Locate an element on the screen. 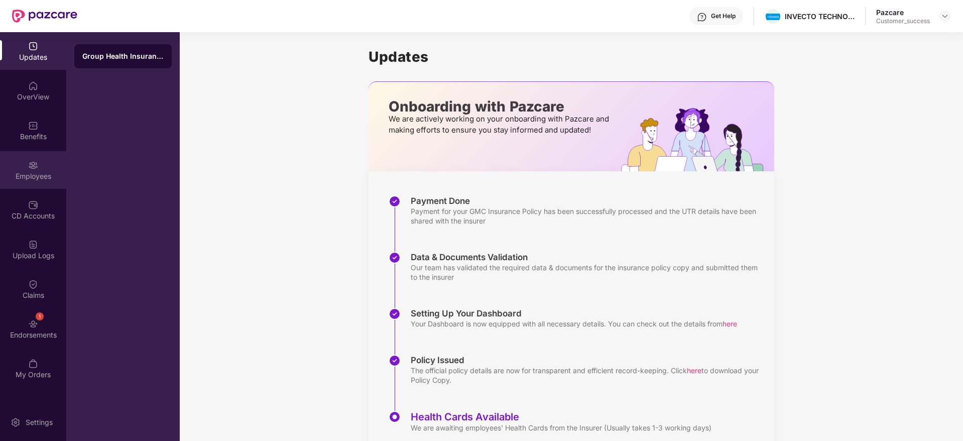 This screenshot has height=441, width=963. img: svg+xml;base64,PHN2ZyBpZD0iSG9tZSIgeG1sbnM9Imh0dHA6Ly93d3cudzMub3JnLzIwMDAvc3ZnIiB3aWR0aD0iMjAiIG... is located at coordinates (33, 86).